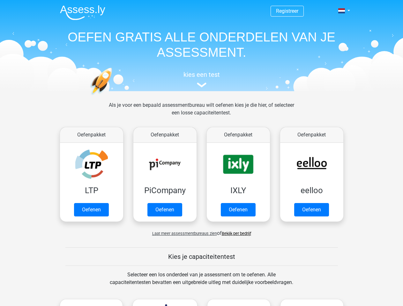 Image resolution: width=403 pixels, height=306 pixels. Describe the element at coordinates (184, 234) in the screenshot. I see `span: Laat meer assessmentbureaus zien` at that location.